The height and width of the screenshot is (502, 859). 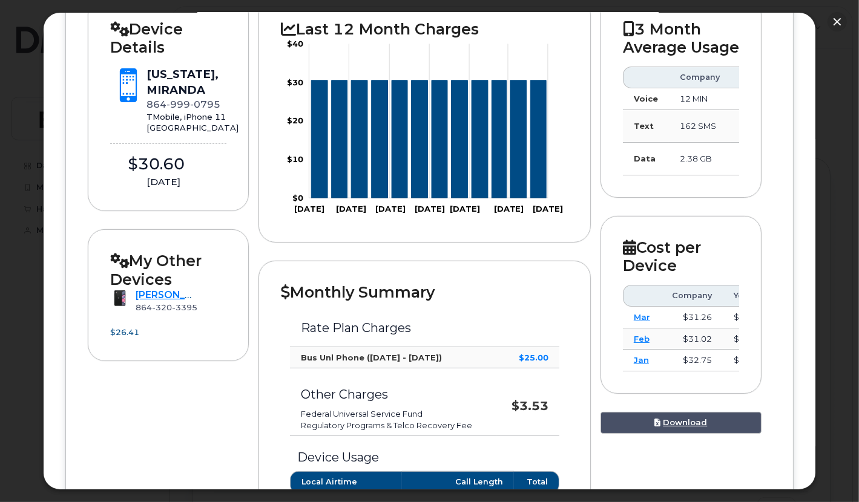 What do you see at coordinates (692, 361) in the screenshot?
I see `td: $32.75` at bounding box center [692, 361].